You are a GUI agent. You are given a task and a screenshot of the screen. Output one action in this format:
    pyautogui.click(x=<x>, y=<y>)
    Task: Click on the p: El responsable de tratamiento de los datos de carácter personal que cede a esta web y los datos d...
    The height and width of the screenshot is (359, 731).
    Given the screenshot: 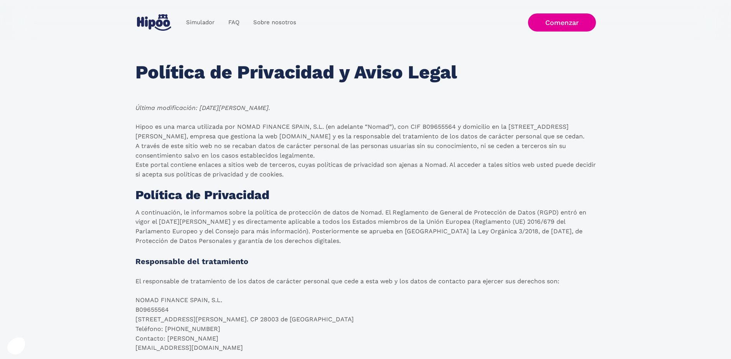 What is the action you would take?
    pyautogui.click(x=347, y=314)
    